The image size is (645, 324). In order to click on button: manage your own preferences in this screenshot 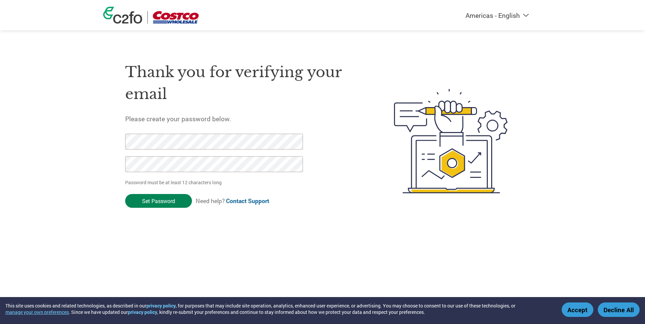, I will do `click(37, 312)`.